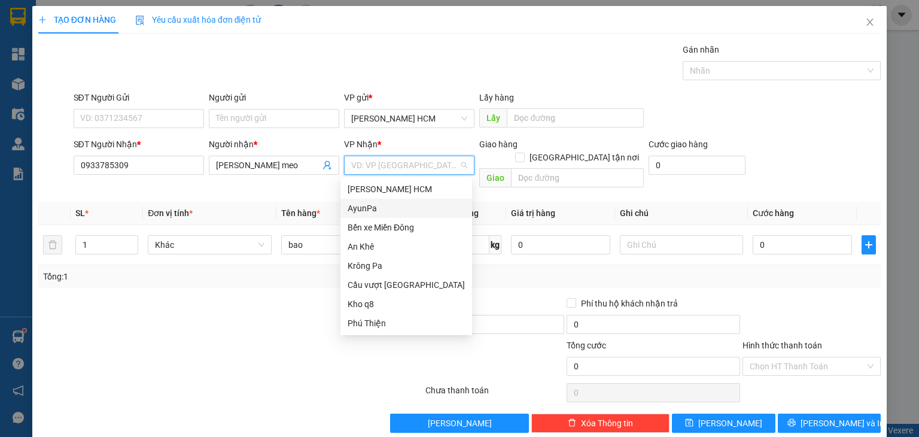 Image resolution: width=919 pixels, height=437 pixels. Describe the element at coordinates (682, 213) in the screenshot. I see `th: Ghi chú` at that location.